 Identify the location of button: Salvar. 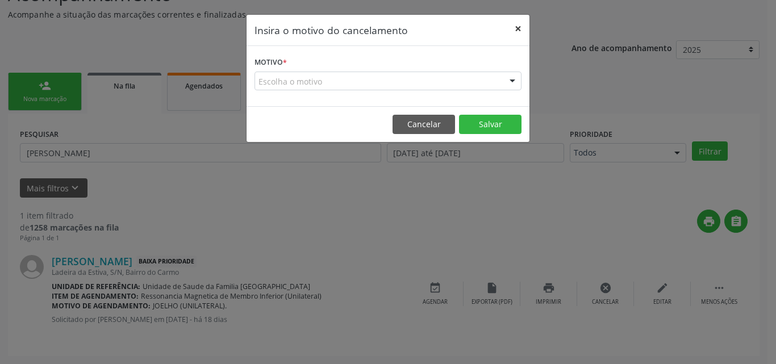
(490, 124).